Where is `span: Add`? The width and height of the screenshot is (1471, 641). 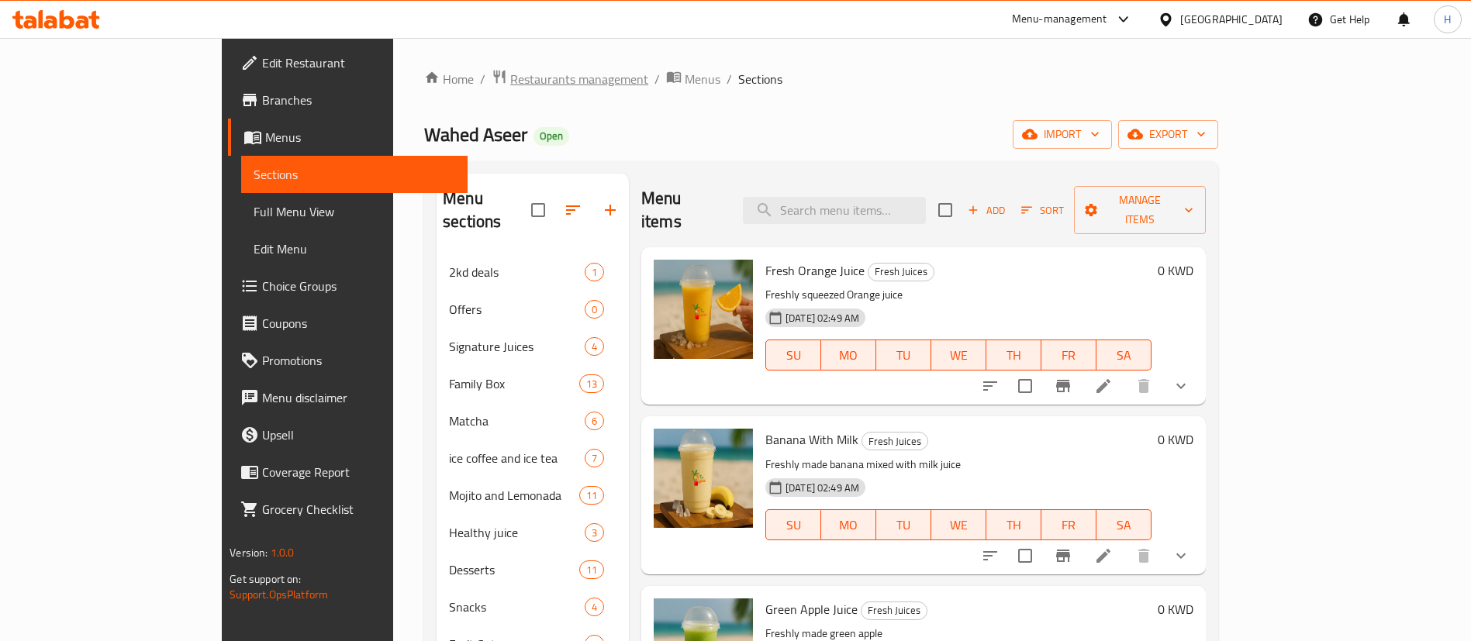 span: Add is located at coordinates (987, 210).